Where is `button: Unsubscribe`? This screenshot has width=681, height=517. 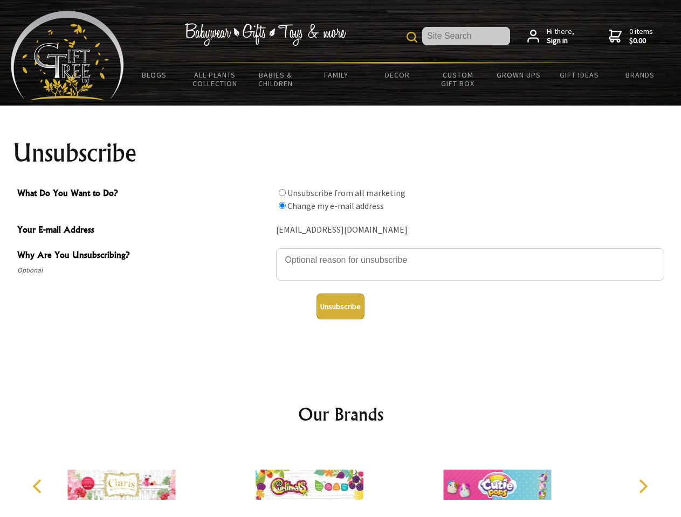
button: Unsubscribe is located at coordinates (340, 307).